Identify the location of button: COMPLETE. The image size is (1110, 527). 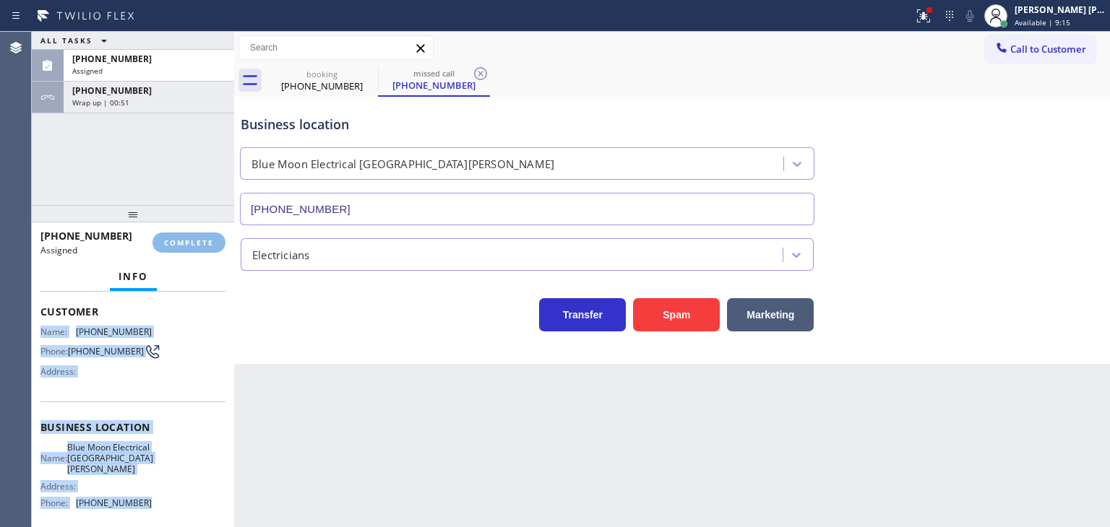
(189, 243).